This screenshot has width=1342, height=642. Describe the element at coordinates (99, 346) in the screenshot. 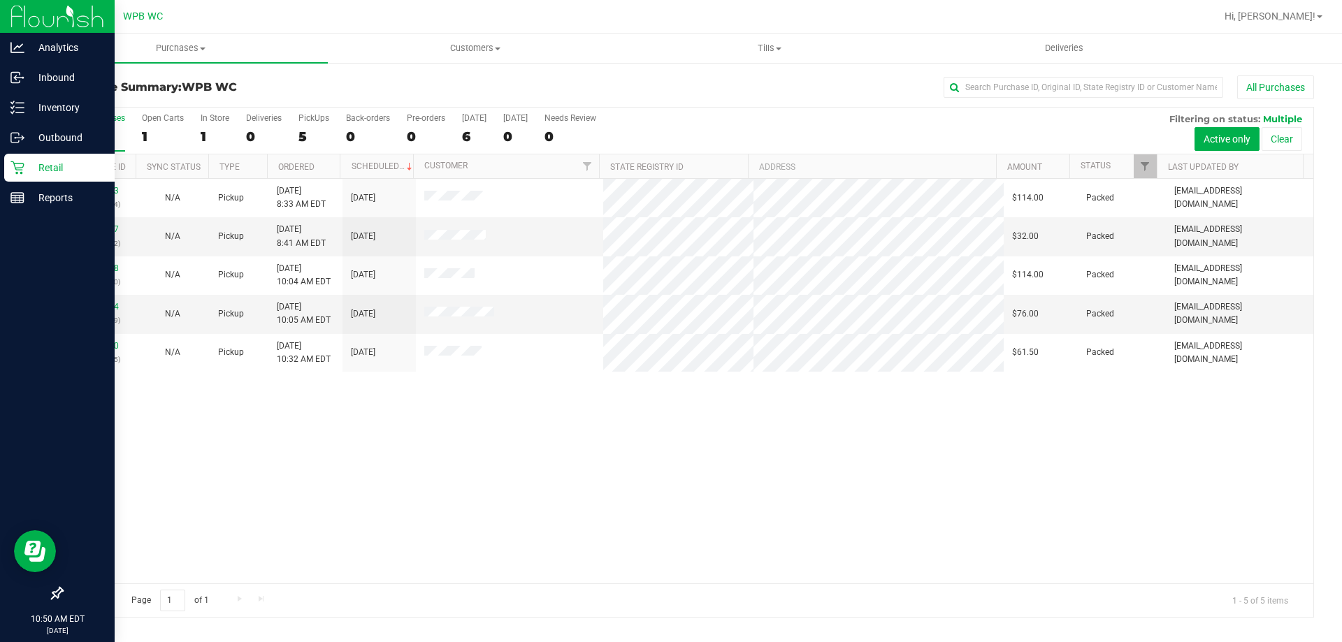

I see `a: 11972680` at that location.